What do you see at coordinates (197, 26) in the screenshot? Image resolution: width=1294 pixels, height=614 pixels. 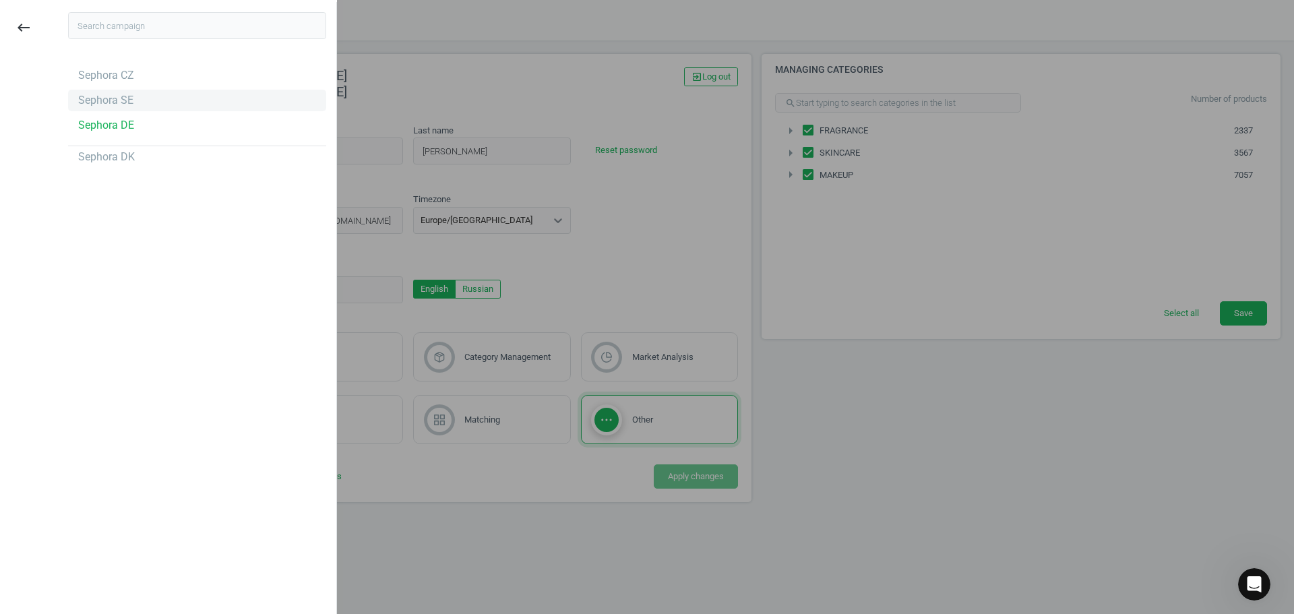 I see `input: Search campaign` at bounding box center [197, 26].